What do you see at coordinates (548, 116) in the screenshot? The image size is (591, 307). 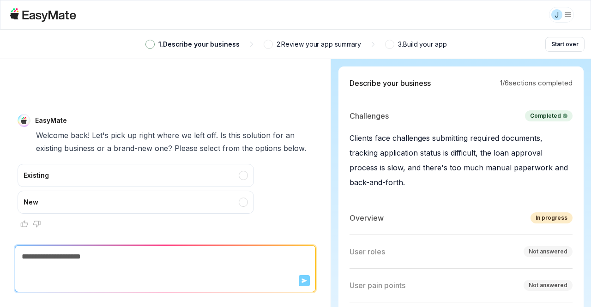 I see `div: Completed` at bounding box center [548, 116].